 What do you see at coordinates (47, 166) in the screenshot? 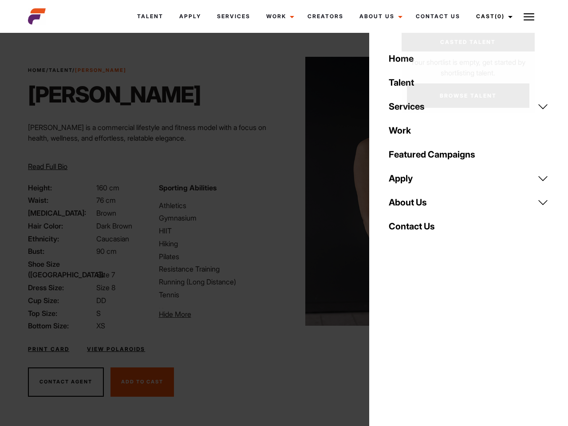
I see `button: Read Full Bio` at bounding box center [47, 166].